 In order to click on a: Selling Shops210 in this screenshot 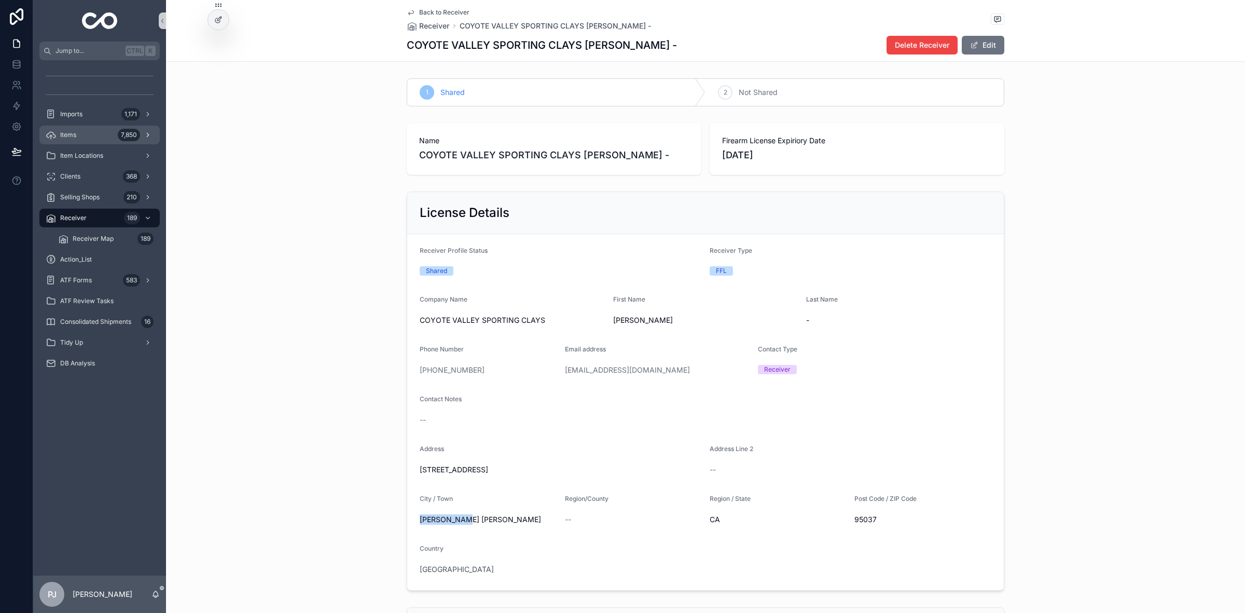, I will do `click(100, 197)`.